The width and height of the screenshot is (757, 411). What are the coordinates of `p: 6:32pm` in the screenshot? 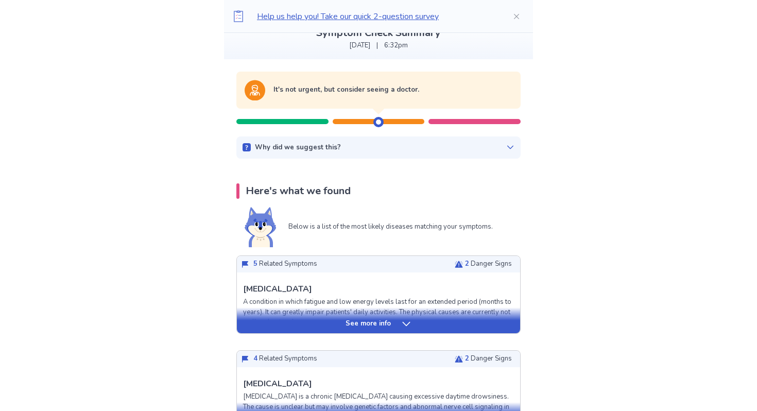 It's located at (396, 46).